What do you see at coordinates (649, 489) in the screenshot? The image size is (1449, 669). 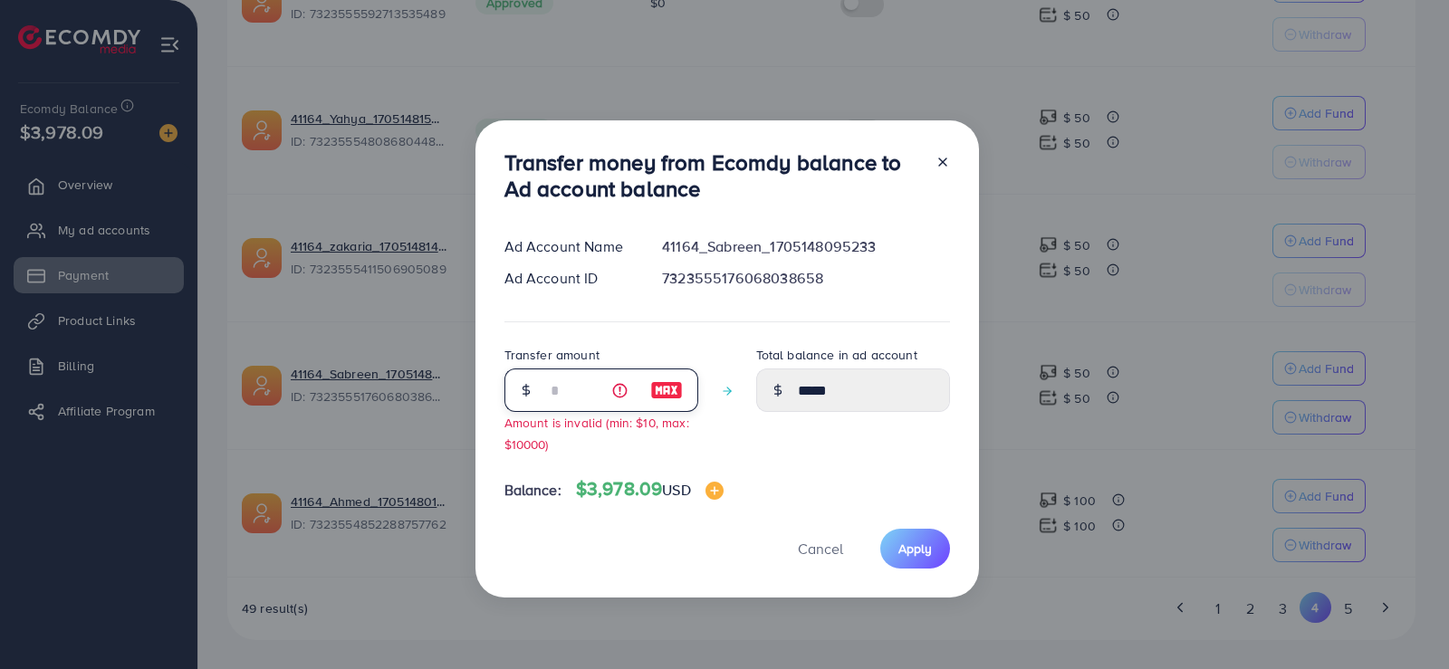 I see `h4: $3,978.09` at bounding box center [649, 489].